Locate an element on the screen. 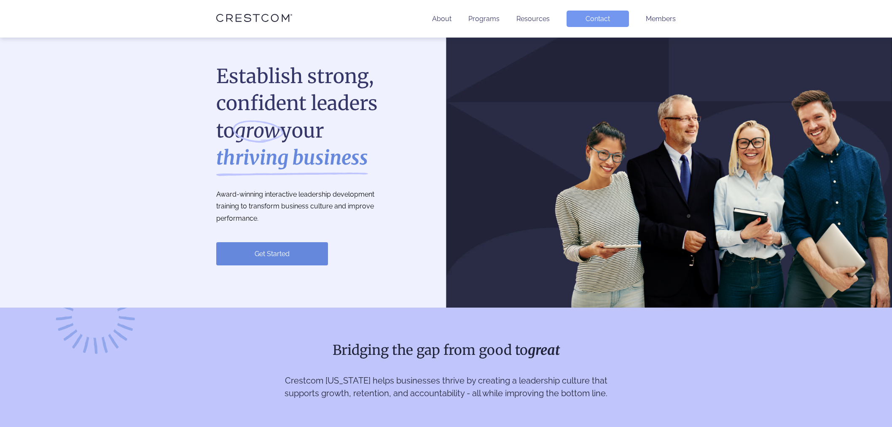 This screenshot has height=427, width=892. h2: Bridging the gap from good to is located at coordinates (446, 350).